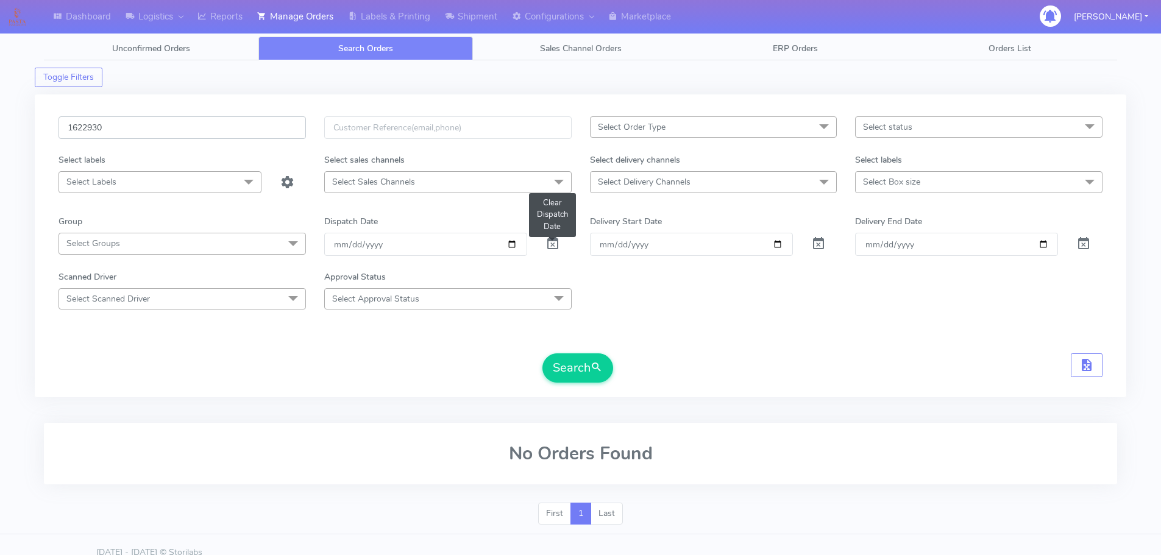 Image resolution: width=1161 pixels, height=555 pixels. What do you see at coordinates (580, 453) in the screenshot?
I see `h2: No Orders Found` at bounding box center [580, 453].